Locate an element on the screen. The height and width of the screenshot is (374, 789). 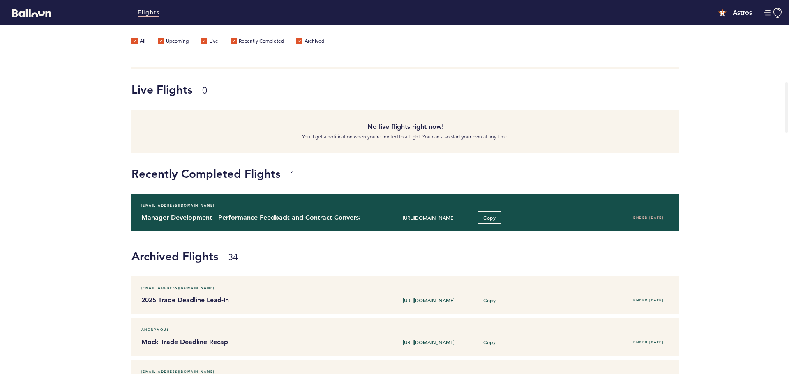
small: 1 is located at coordinates (293, 175).